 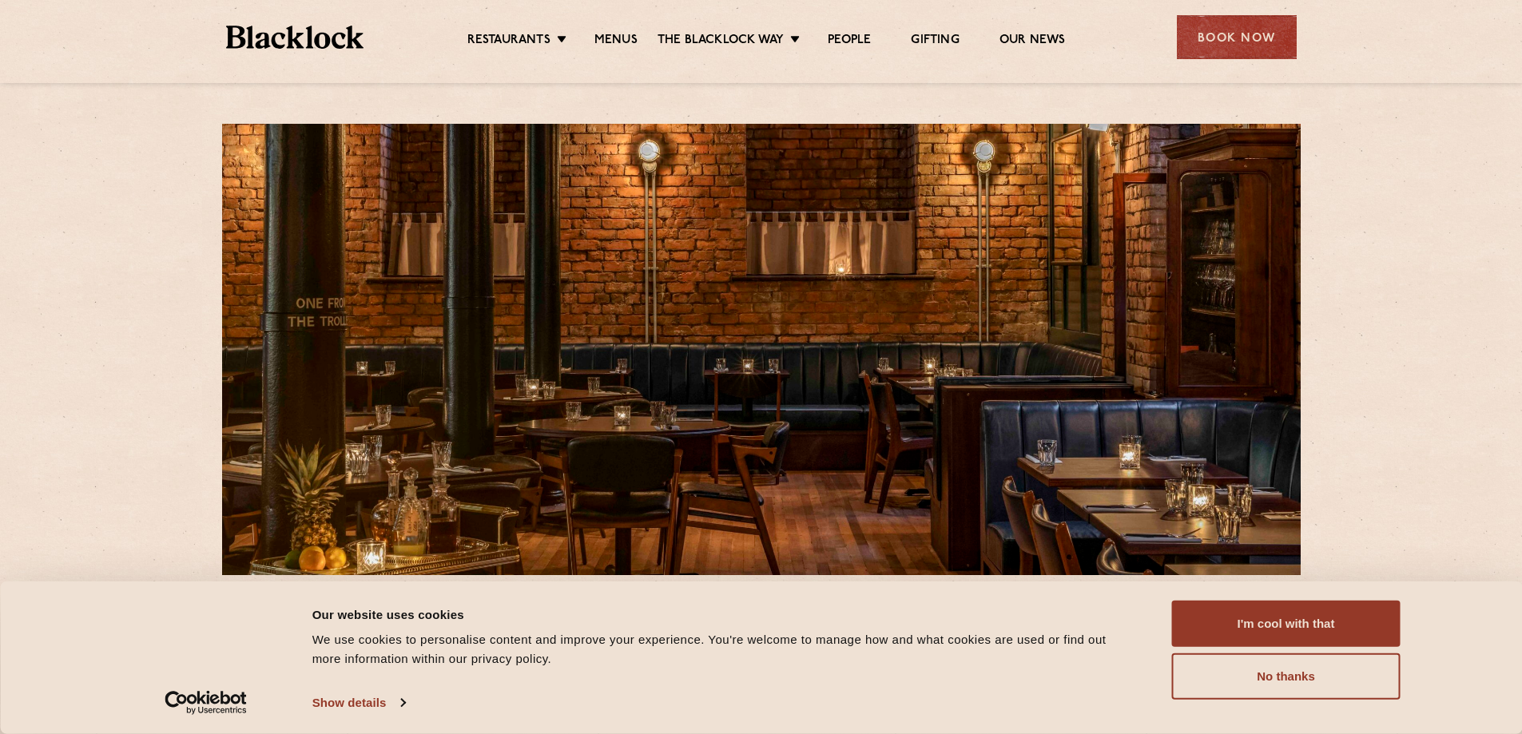 I want to click on a: Usercentrics Cookiebot - opens in a new window, so click(x=205, y=703).